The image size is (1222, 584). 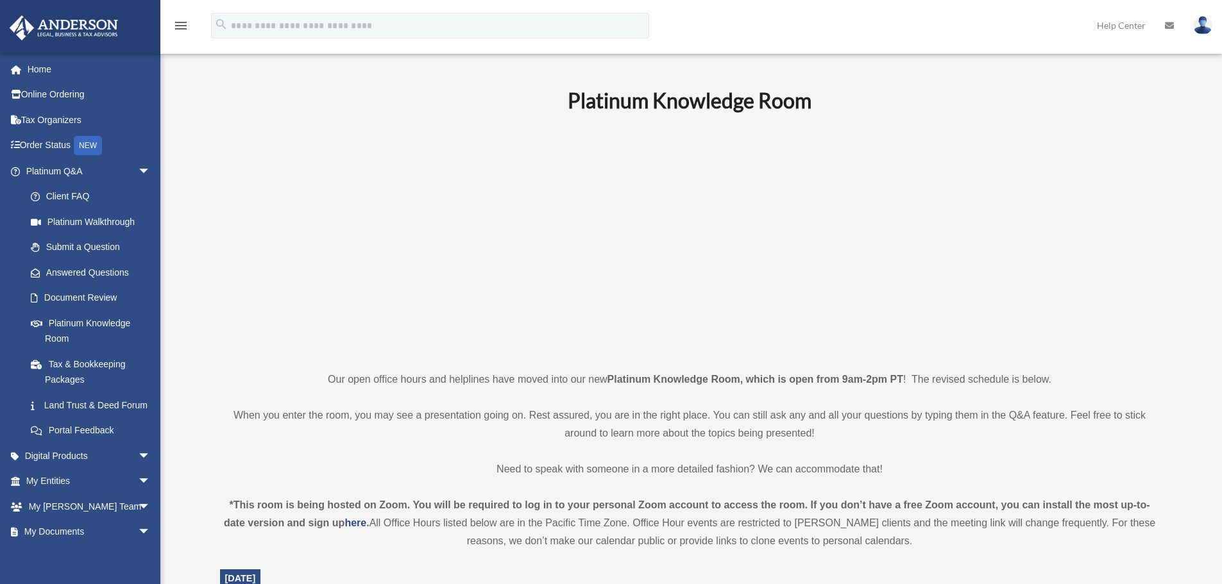 I want to click on p: Our open office hours and helplines have moved into our new ! The revised schedule is below., so click(x=689, y=380).